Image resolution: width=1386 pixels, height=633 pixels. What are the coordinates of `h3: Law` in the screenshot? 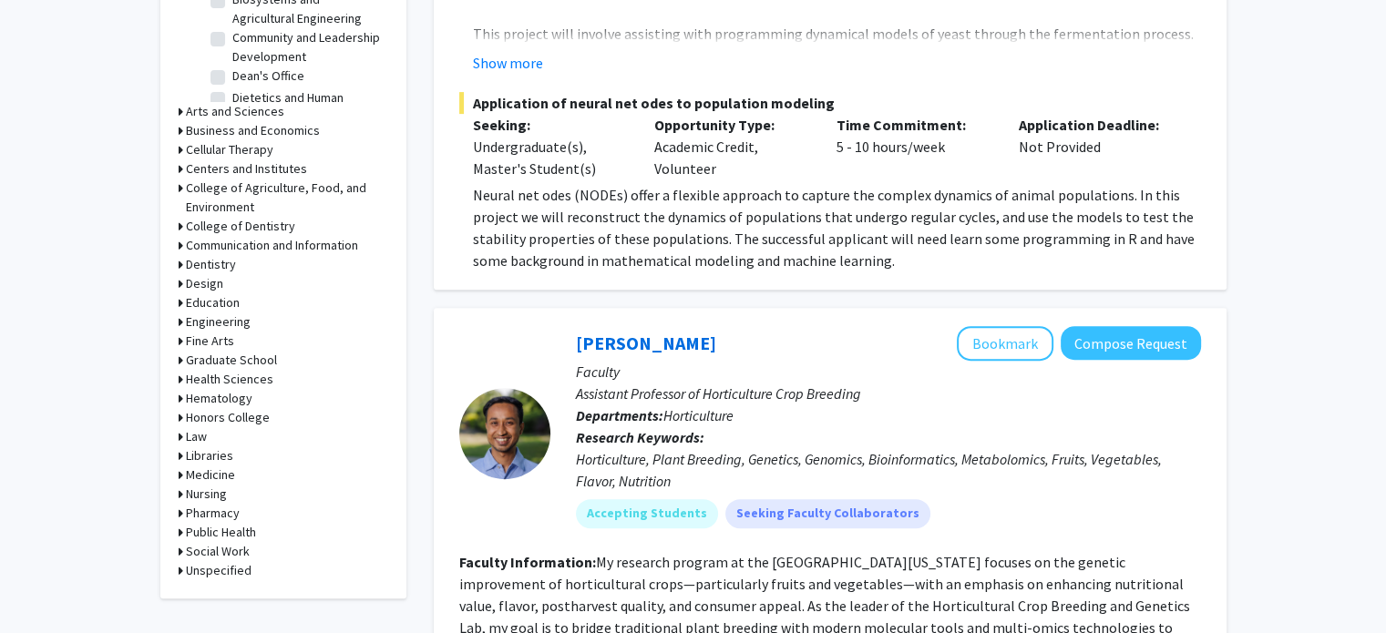 It's located at (196, 437).